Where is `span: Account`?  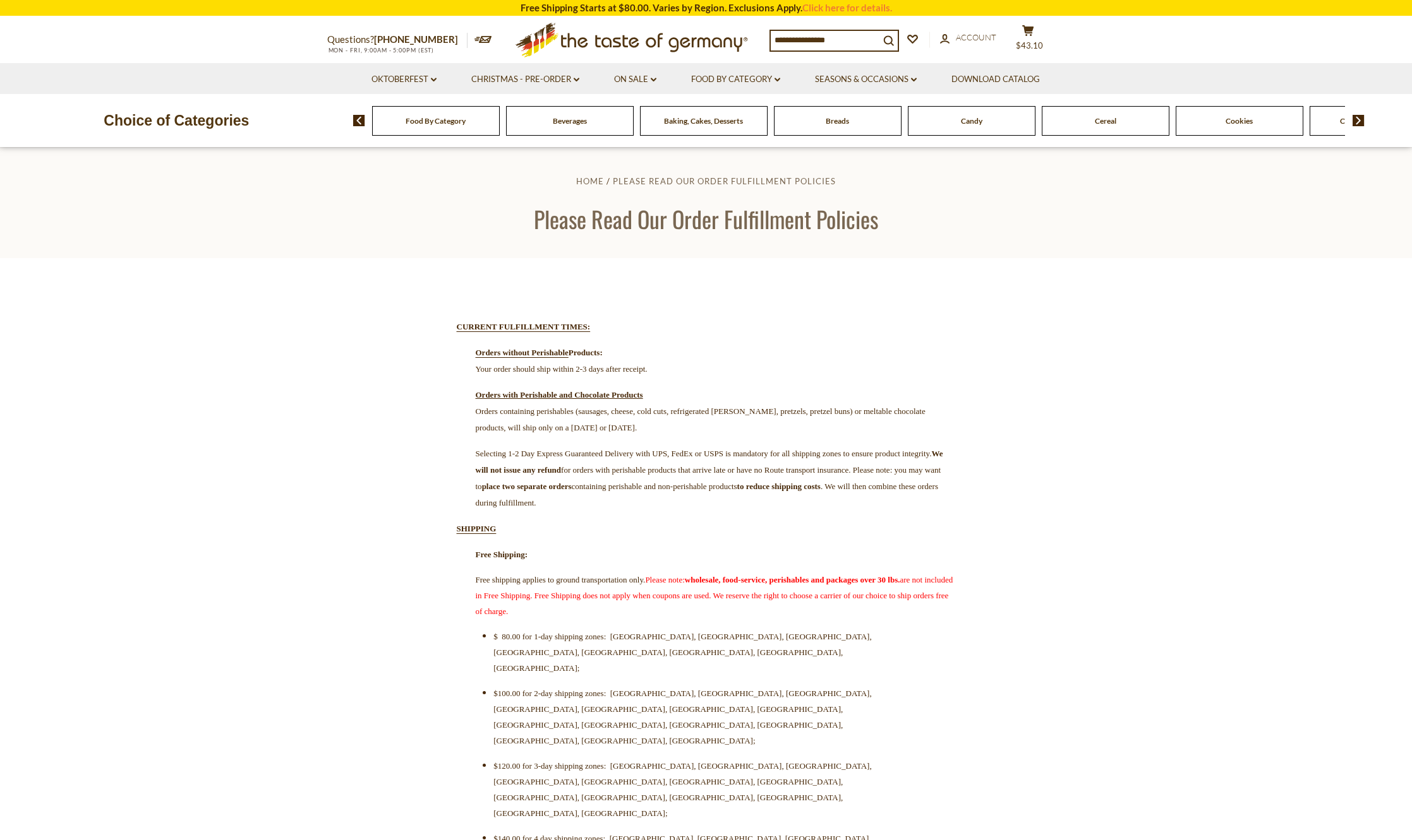 span: Account is located at coordinates (976, 37).